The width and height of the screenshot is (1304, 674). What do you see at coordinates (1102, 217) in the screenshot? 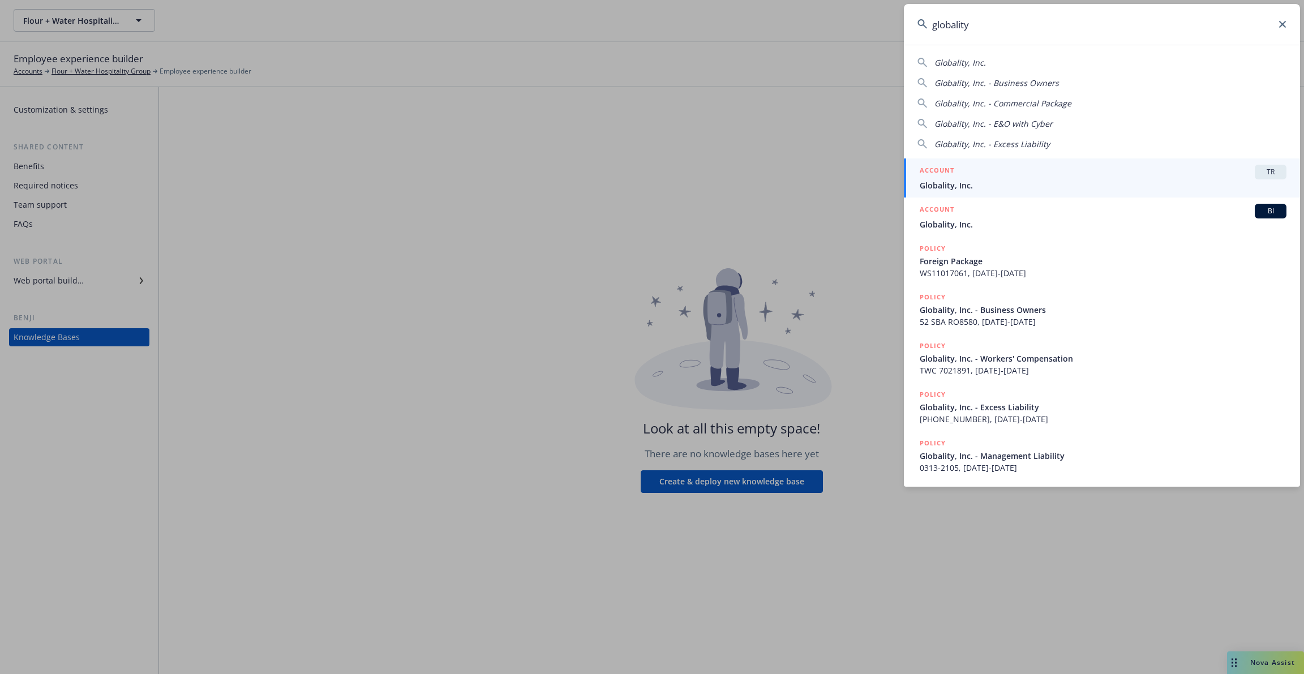
I see `a: ACCOUNTBIGlobality, Inc.` at bounding box center [1102, 217].